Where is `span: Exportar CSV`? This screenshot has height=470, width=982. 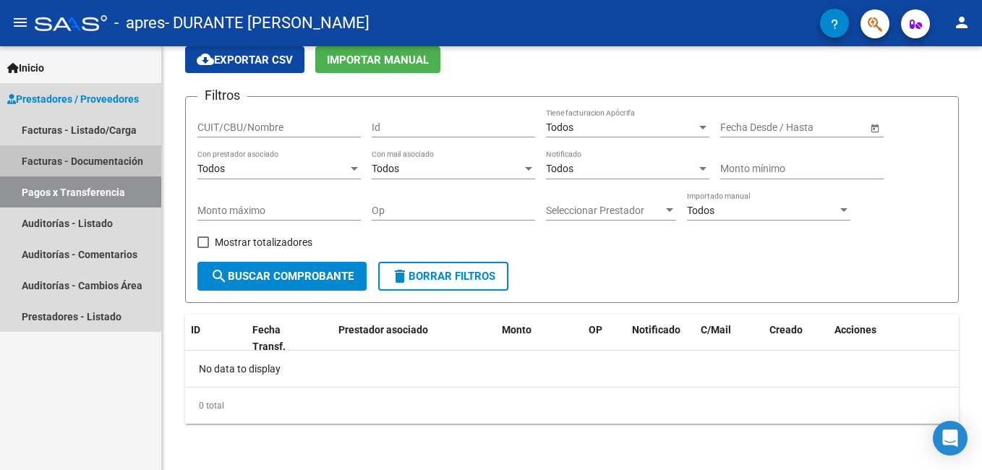
span: Exportar CSV is located at coordinates (244, 60).